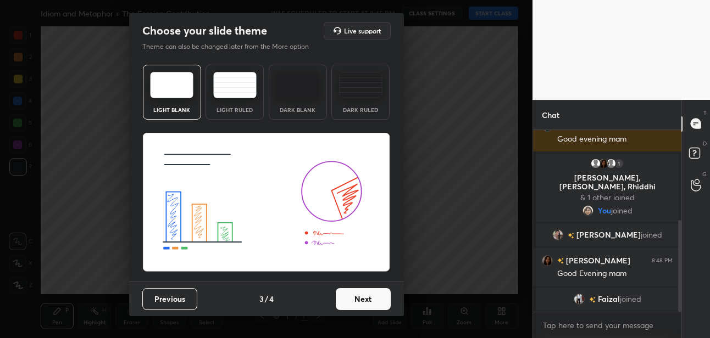  What do you see at coordinates (266, 203) in the screenshot?
I see `img: lightThemeBanner.fbc32fad.svg` at bounding box center [266, 203].